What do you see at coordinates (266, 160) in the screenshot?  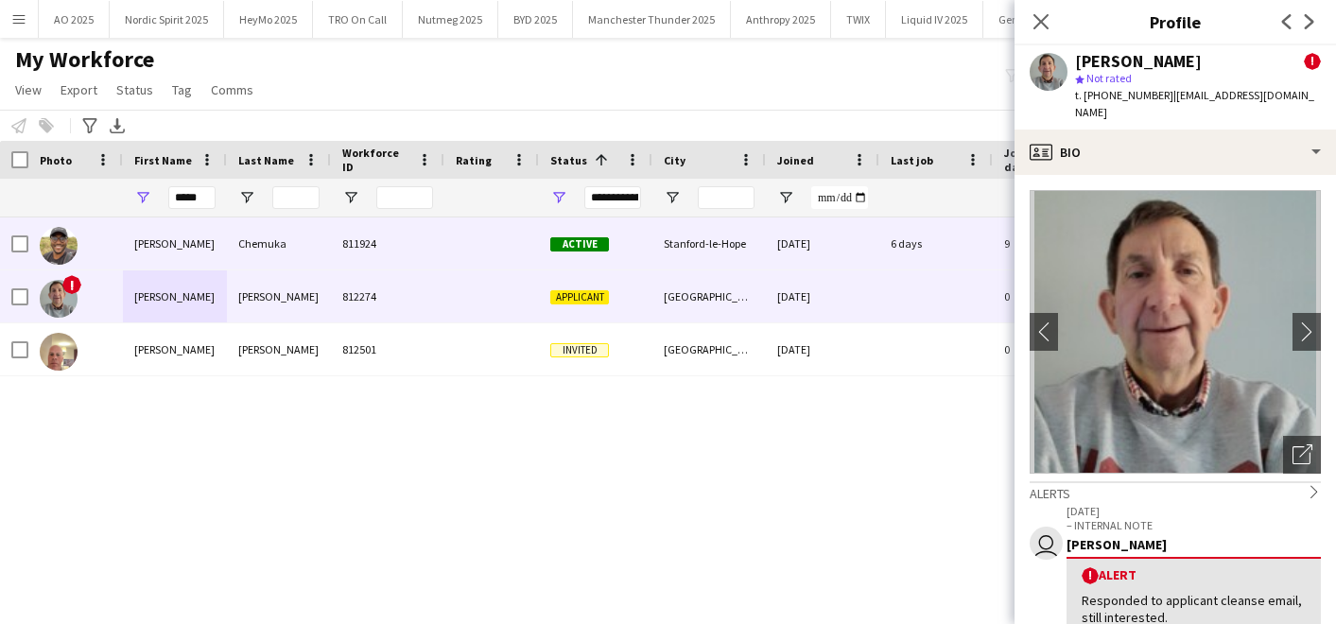 I see `span: Last Name` at bounding box center [266, 160].